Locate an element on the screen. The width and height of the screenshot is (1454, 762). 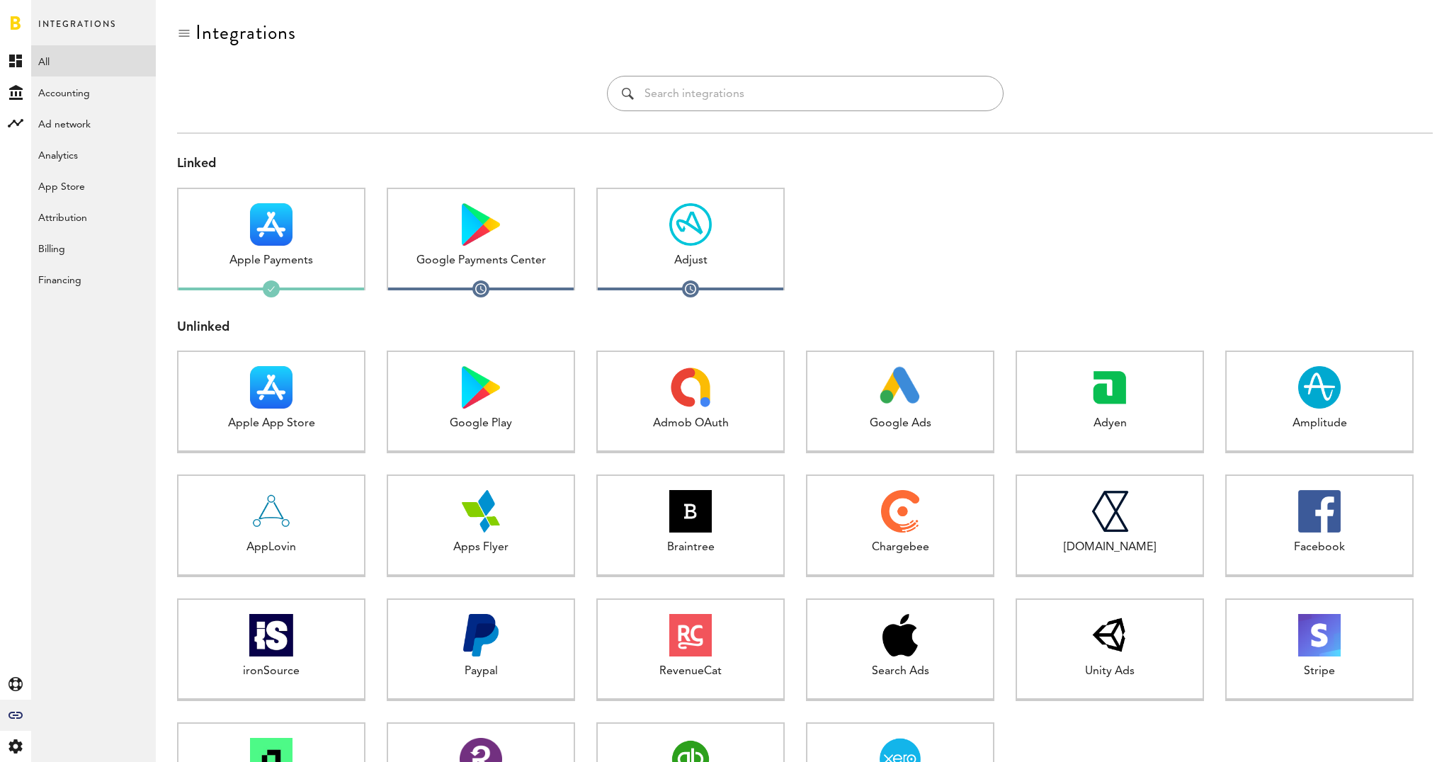
img: Checkout.com is located at coordinates (1109, 511).